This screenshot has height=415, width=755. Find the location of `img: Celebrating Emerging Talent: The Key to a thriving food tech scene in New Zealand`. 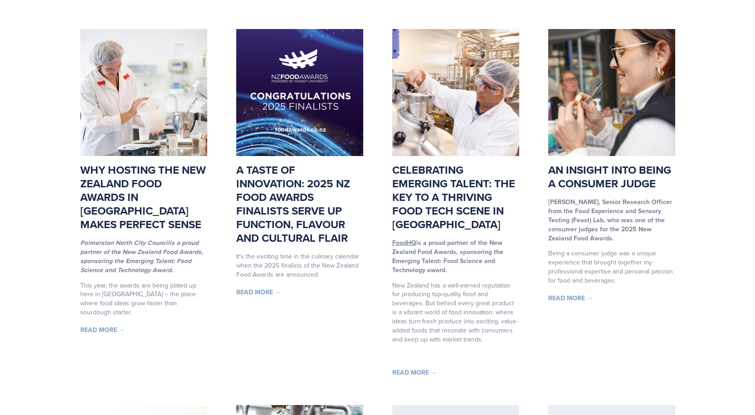

img: Celebrating Emerging Talent: The Key to a thriving food tech scene in New Zealand is located at coordinates (456, 92).